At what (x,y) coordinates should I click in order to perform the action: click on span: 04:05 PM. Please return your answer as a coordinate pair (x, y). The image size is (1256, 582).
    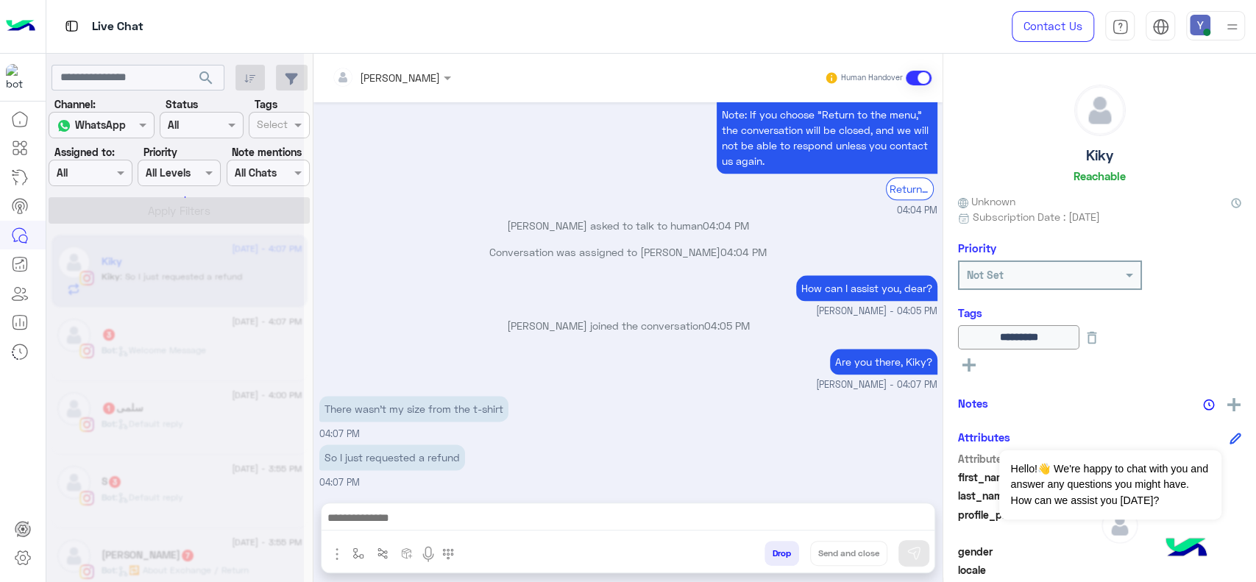
    Looking at the image, I should click on (727, 325).